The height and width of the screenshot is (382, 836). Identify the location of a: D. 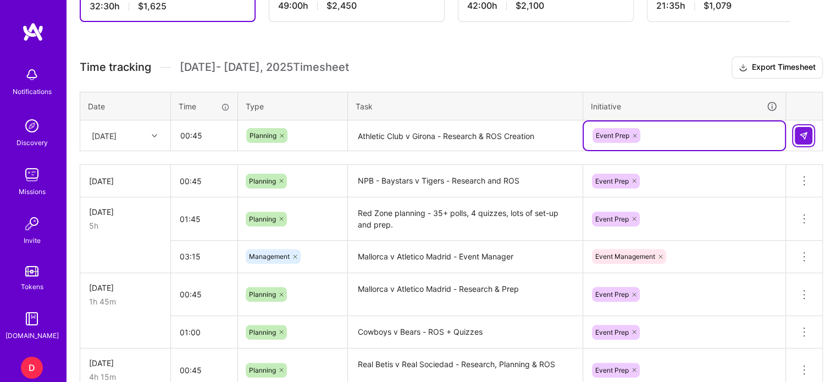
(32, 368).